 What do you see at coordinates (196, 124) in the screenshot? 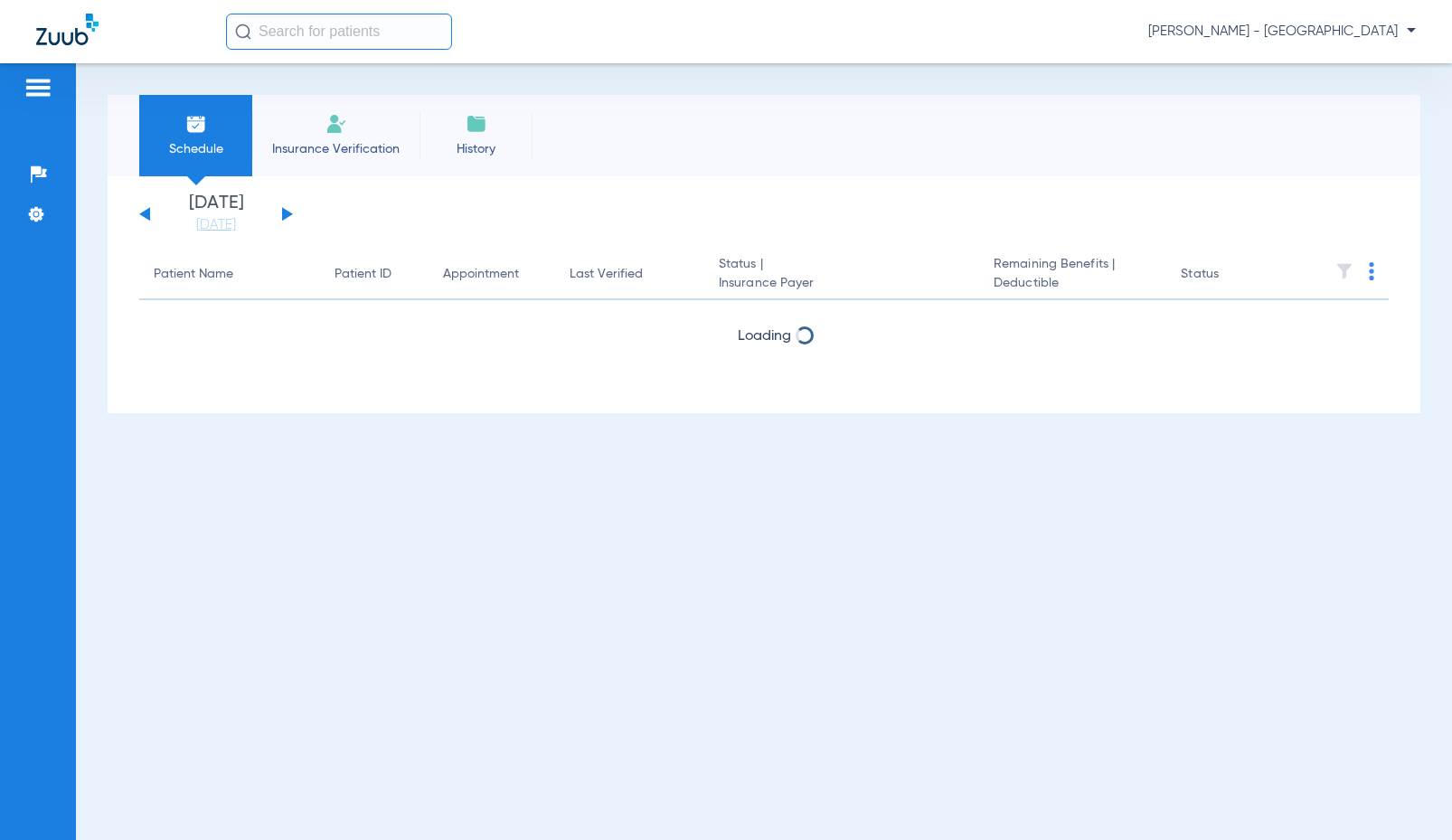
I see `img: Schedule` at bounding box center [196, 124].